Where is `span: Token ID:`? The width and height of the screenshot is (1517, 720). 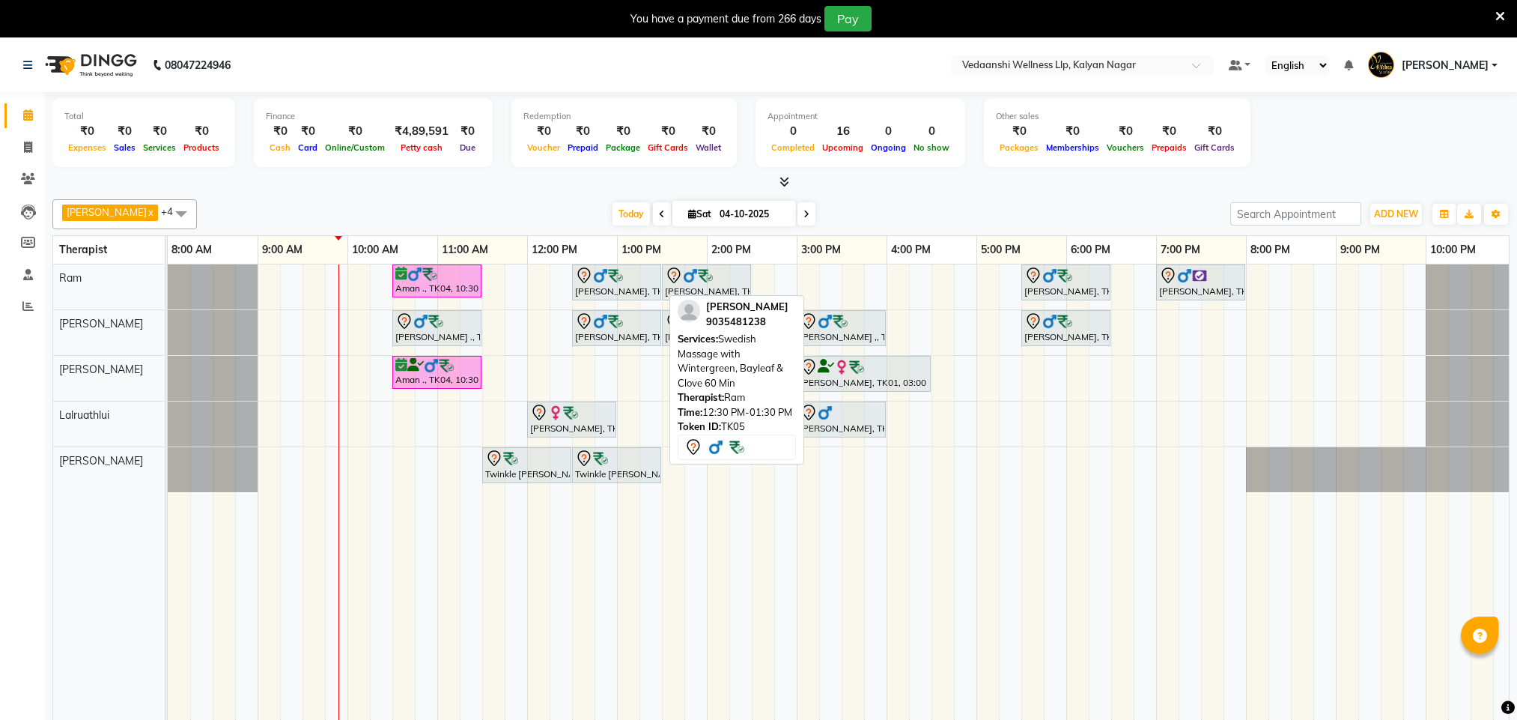 span: Token ID: is located at coordinates (700, 426).